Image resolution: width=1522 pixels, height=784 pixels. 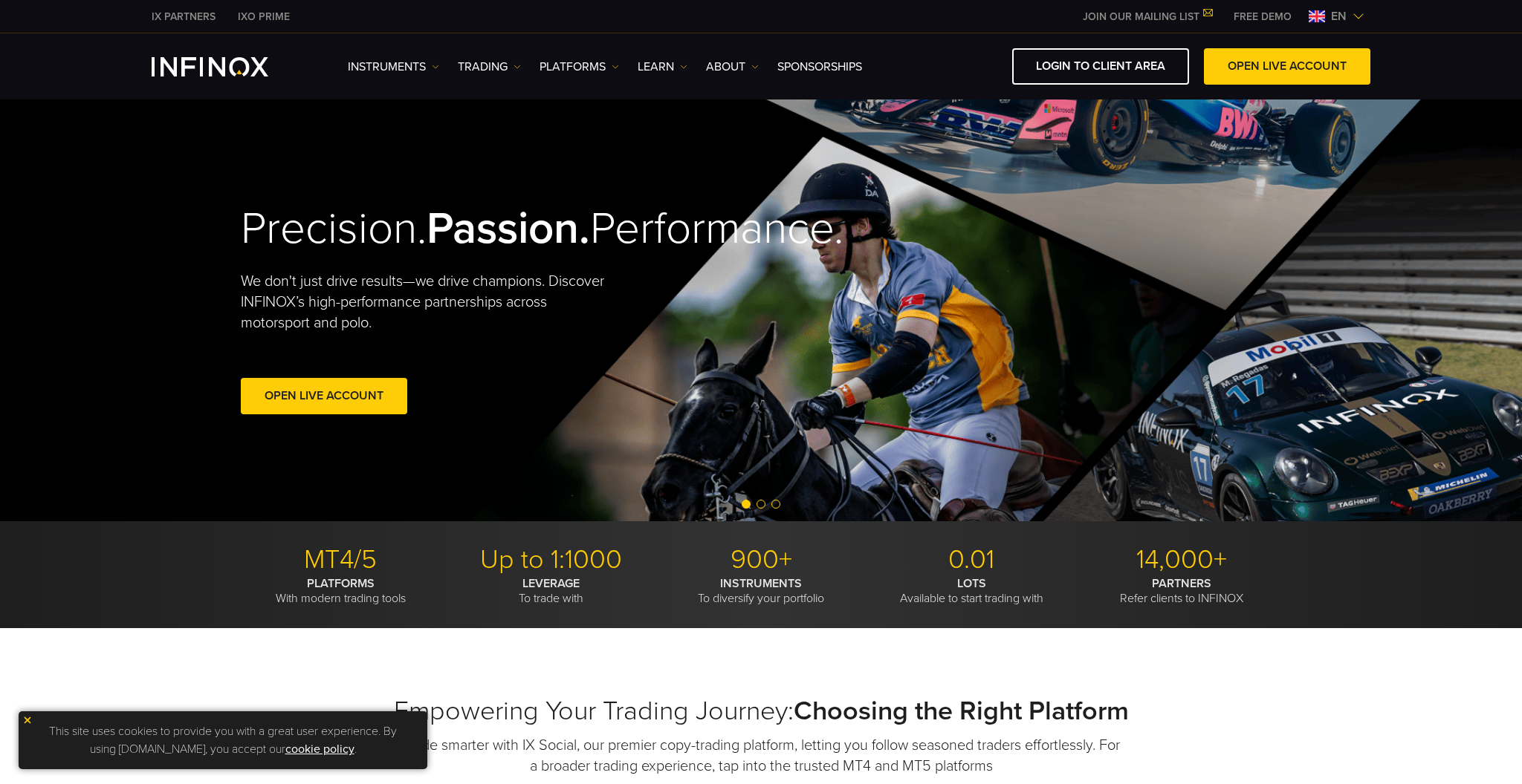 I want to click on a: LOGIN TO CLIENT AREA, so click(x=1101, y=66).